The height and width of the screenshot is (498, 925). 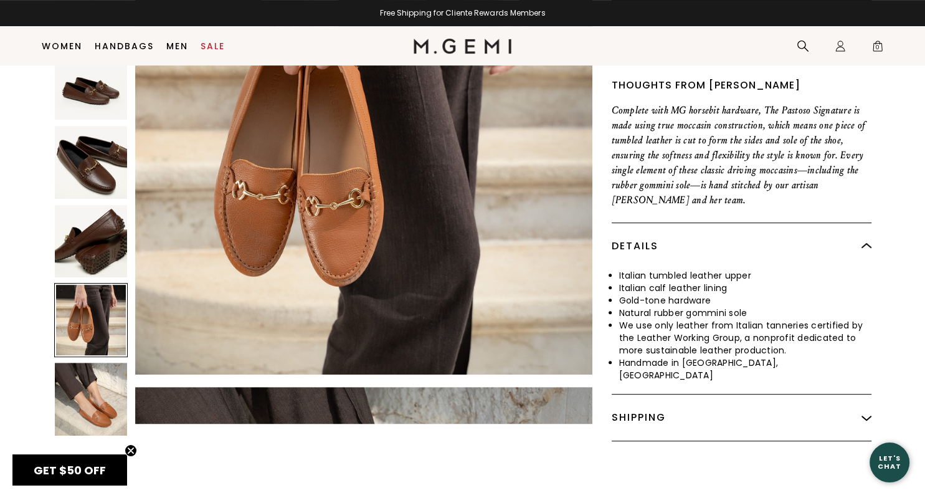 I want to click on button: Close teaser, so click(x=131, y=451).